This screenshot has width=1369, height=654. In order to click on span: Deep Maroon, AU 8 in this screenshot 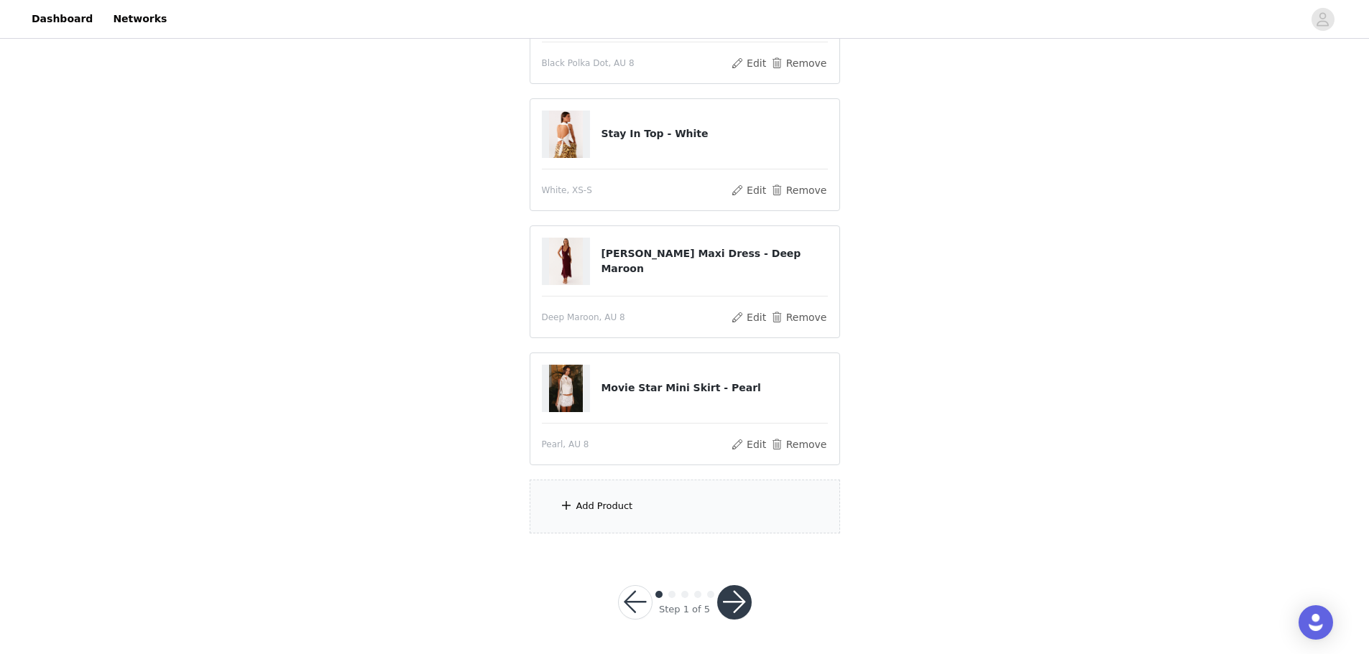, I will do `click(583, 318)`.